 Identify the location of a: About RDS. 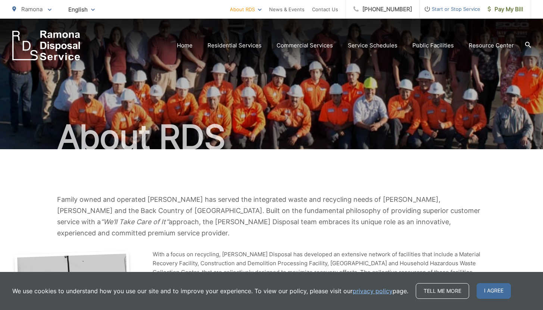
(245, 9).